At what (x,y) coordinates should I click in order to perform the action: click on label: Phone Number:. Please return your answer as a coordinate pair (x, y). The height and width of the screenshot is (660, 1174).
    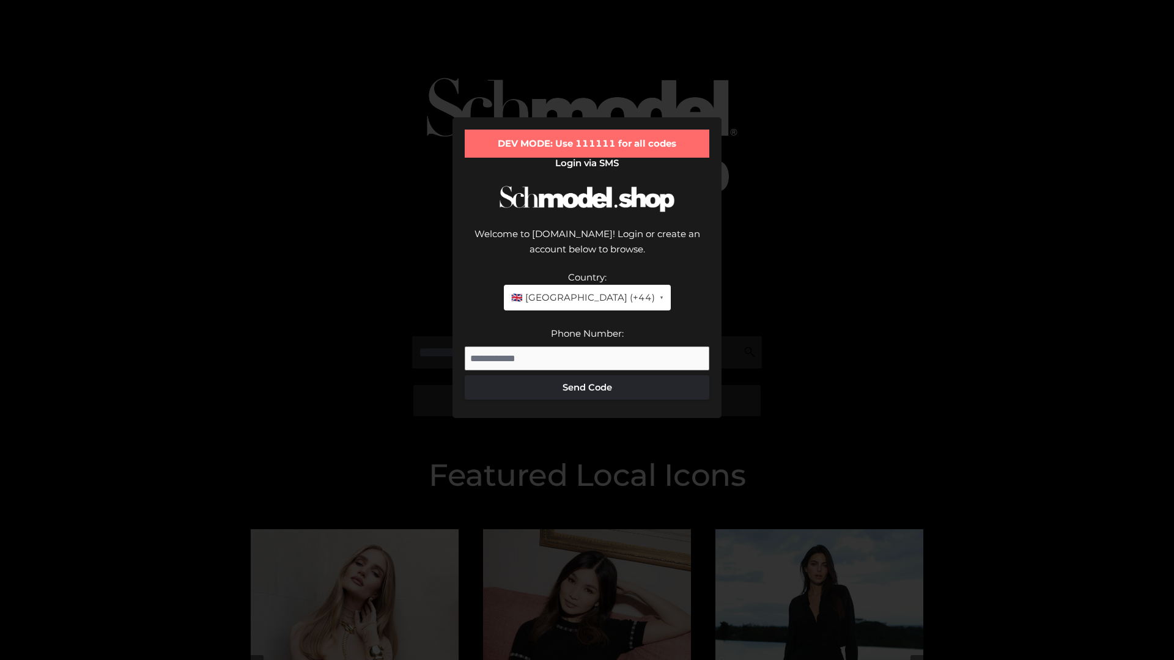
    Looking at the image, I should click on (587, 333).